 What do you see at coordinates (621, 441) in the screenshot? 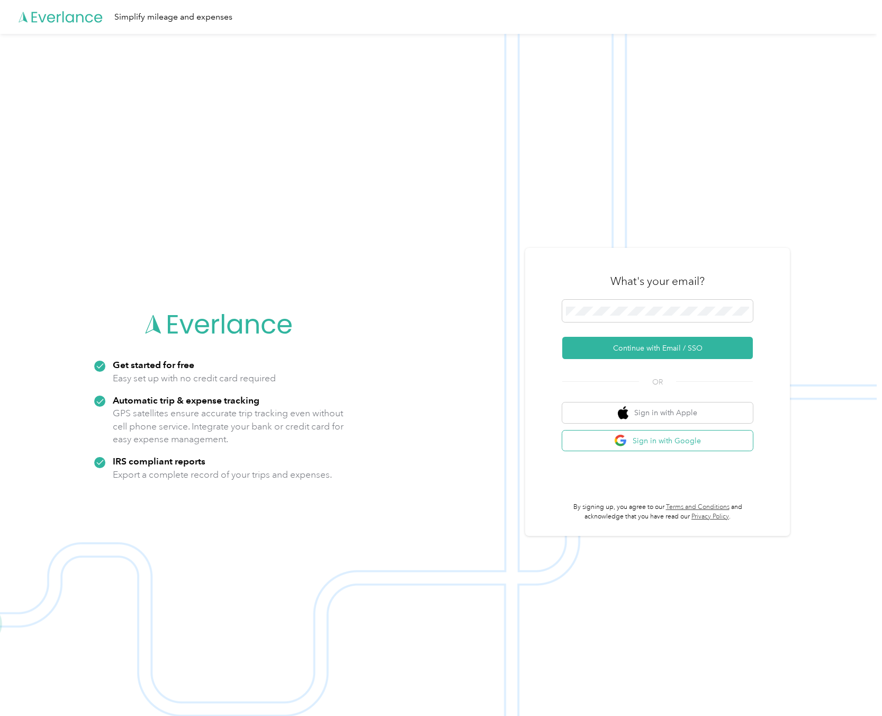
I see `img: google logo` at bounding box center [621, 441].